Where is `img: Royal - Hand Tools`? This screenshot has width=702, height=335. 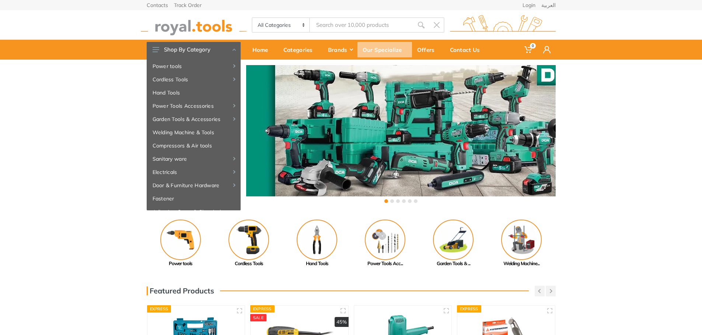 img: Royal - Hand Tools is located at coordinates (317, 240).